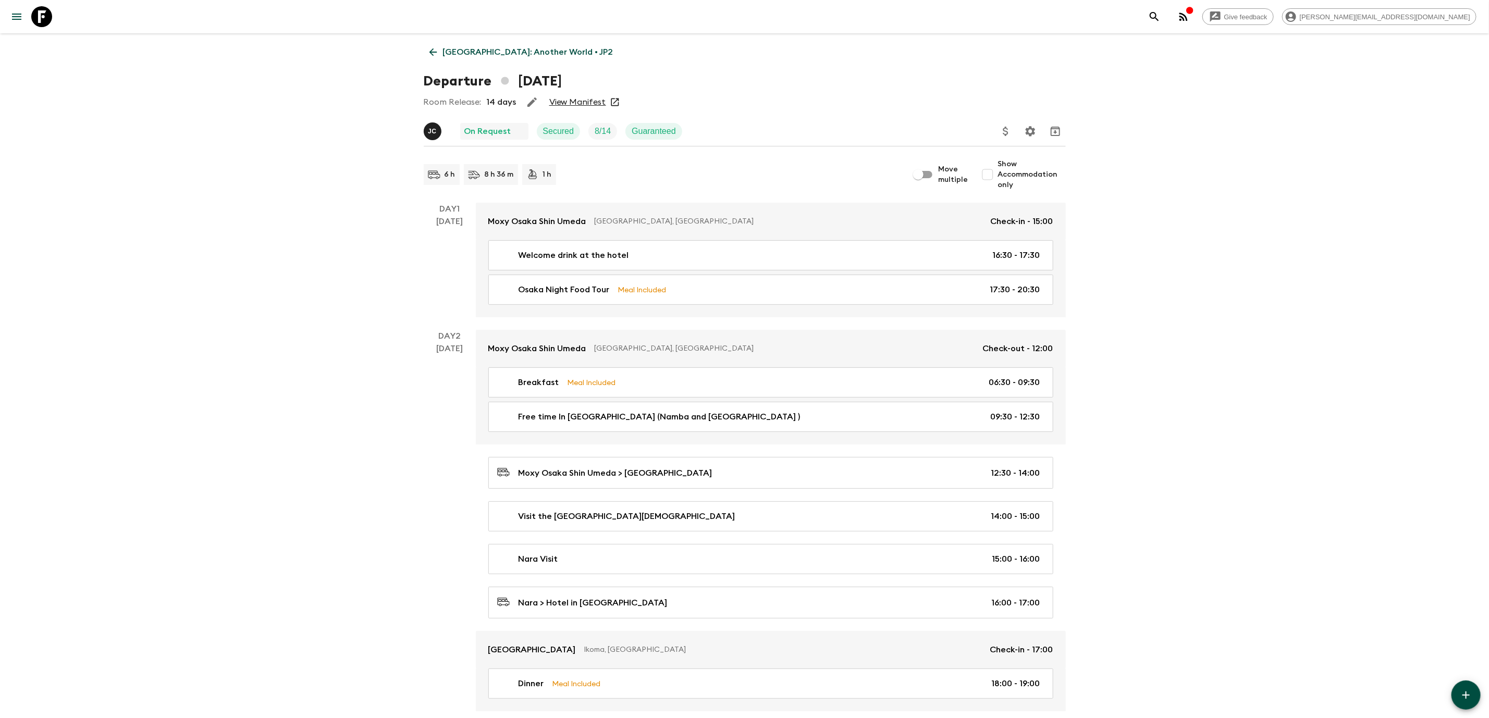  I want to click on p: Osaka Night Food Tour, so click(564, 290).